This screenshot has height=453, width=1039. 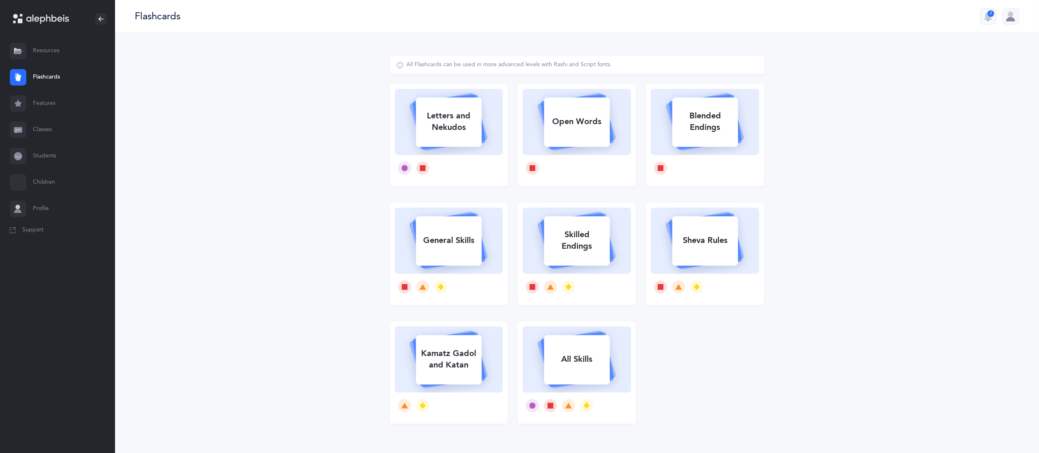 I want to click on div: Flashcards, so click(x=157, y=16).